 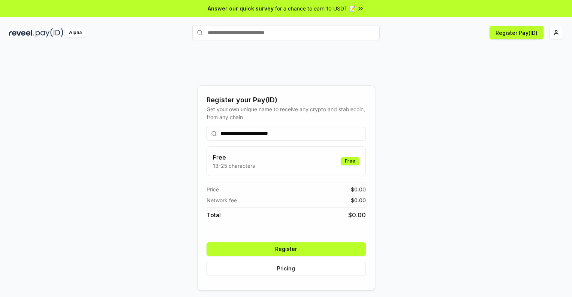 What do you see at coordinates (286, 269) in the screenshot?
I see `button: Pricing` at bounding box center [286, 269].